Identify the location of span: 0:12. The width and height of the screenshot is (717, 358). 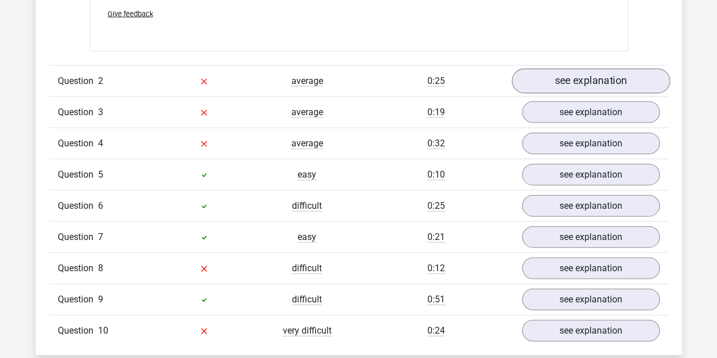
(436, 268).